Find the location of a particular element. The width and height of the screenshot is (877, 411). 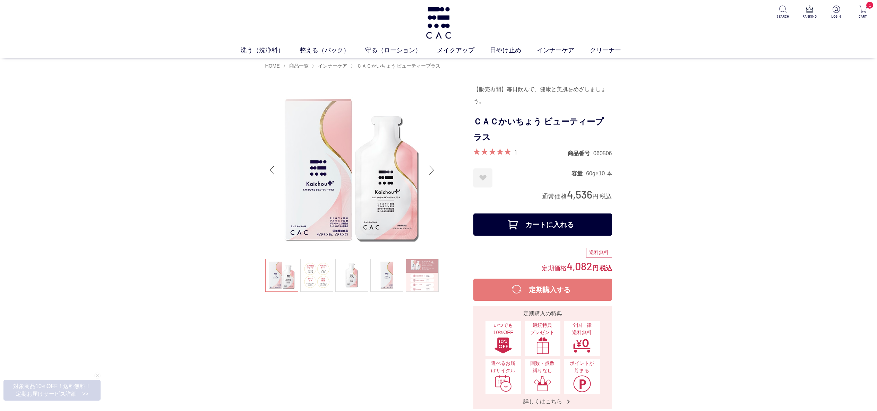

p: RANKING is located at coordinates (810, 16).